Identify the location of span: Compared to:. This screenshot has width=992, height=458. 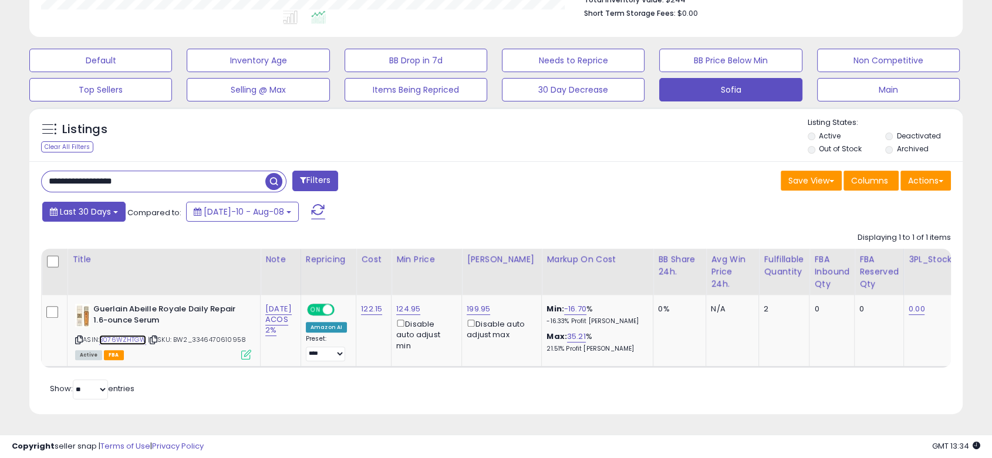
(154, 212).